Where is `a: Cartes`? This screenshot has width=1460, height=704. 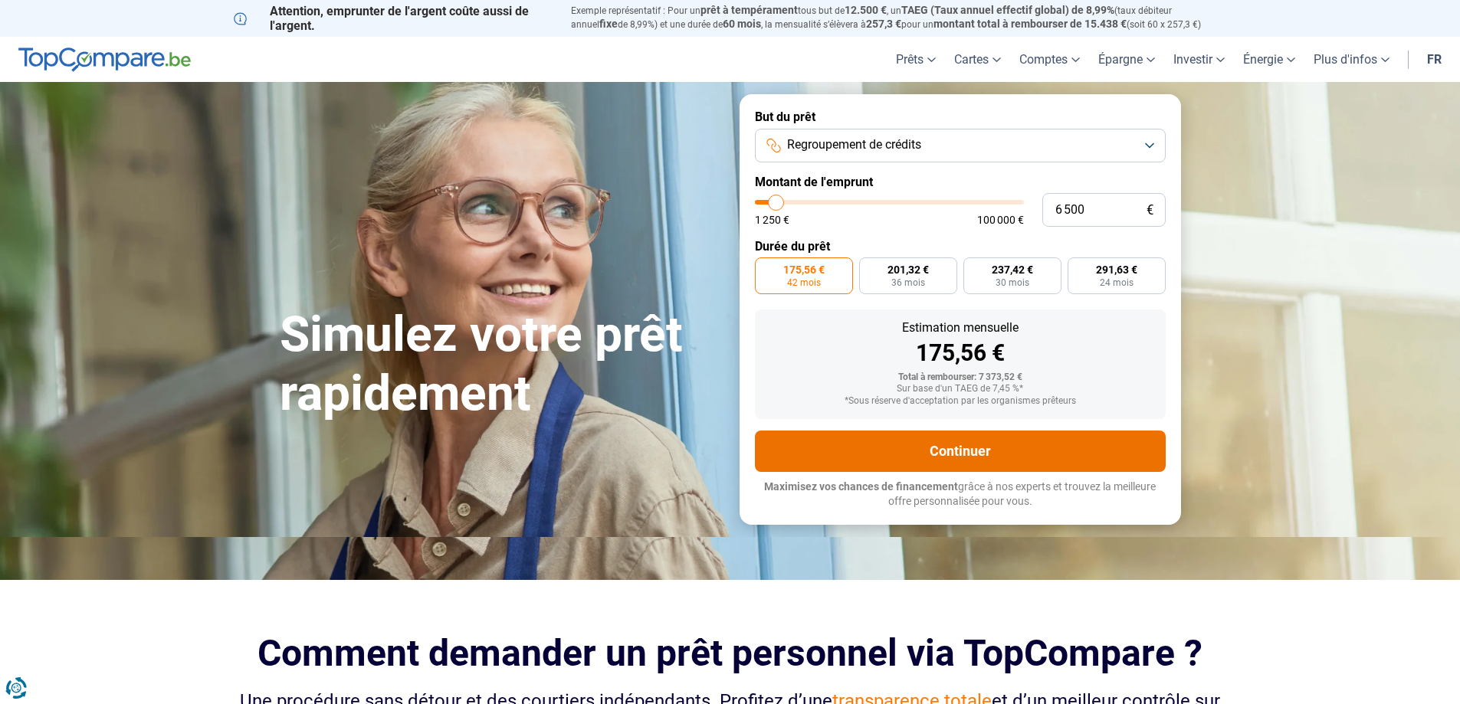
a: Cartes is located at coordinates (977, 59).